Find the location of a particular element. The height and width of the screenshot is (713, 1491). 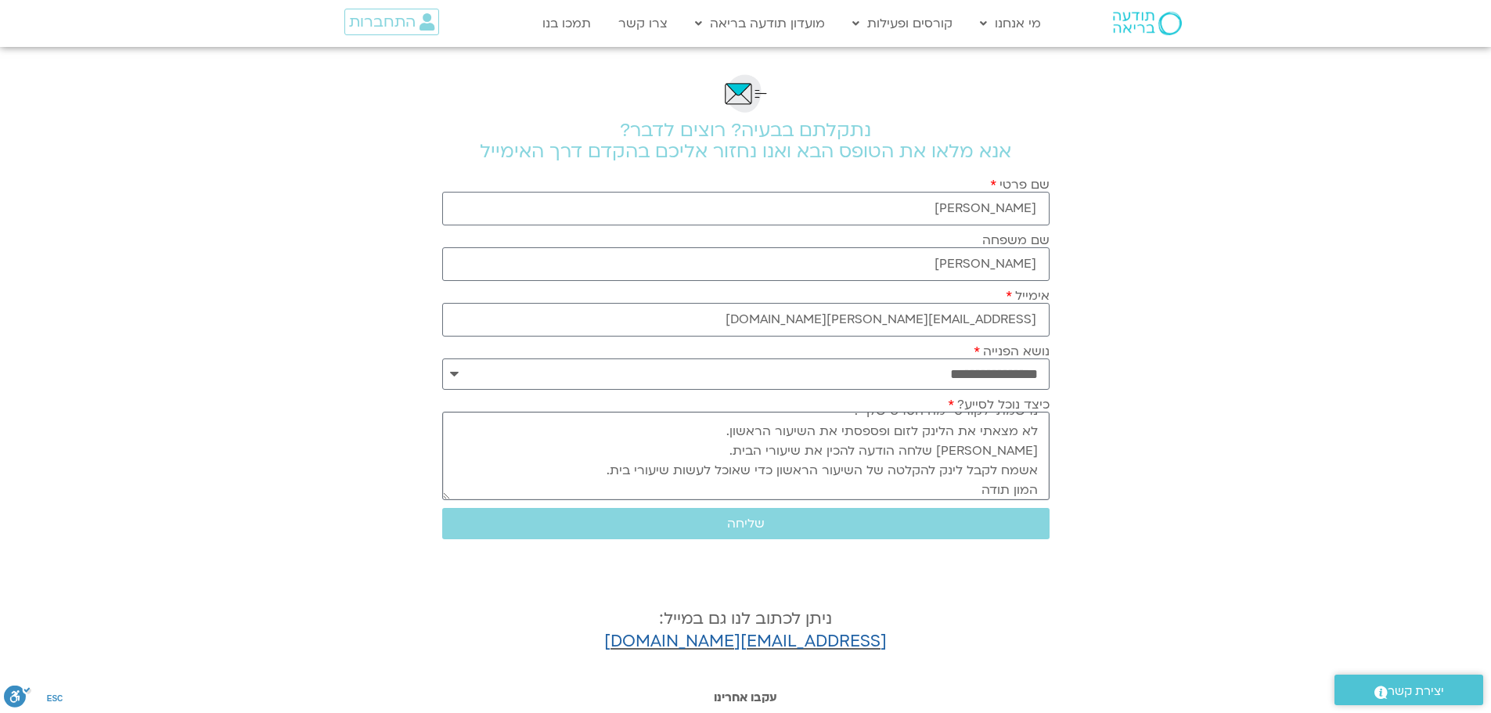

a: התחברות is located at coordinates (391, 22).